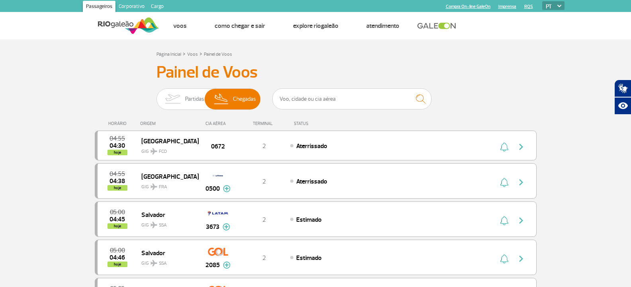 The image size is (631, 287). What do you see at coordinates (172, 99) in the screenshot?
I see `img: slider-embarque` at bounding box center [172, 99].